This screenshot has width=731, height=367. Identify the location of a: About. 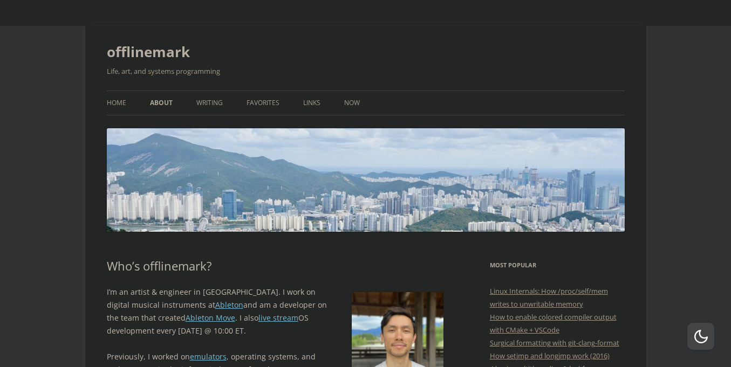
(161, 103).